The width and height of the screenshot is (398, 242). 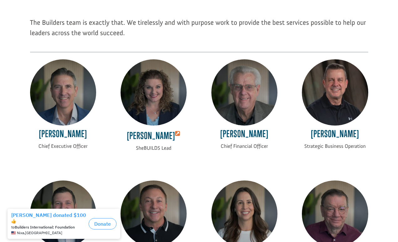 What do you see at coordinates (245, 146) in the screenshot?
I see `p: Chief Financial Officer` at bounding box center [245, 146].